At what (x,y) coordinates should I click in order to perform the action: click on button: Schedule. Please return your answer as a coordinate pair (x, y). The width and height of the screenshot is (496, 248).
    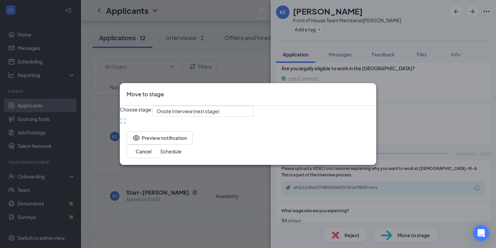
    Looking at the image, I should click on (171, 151).